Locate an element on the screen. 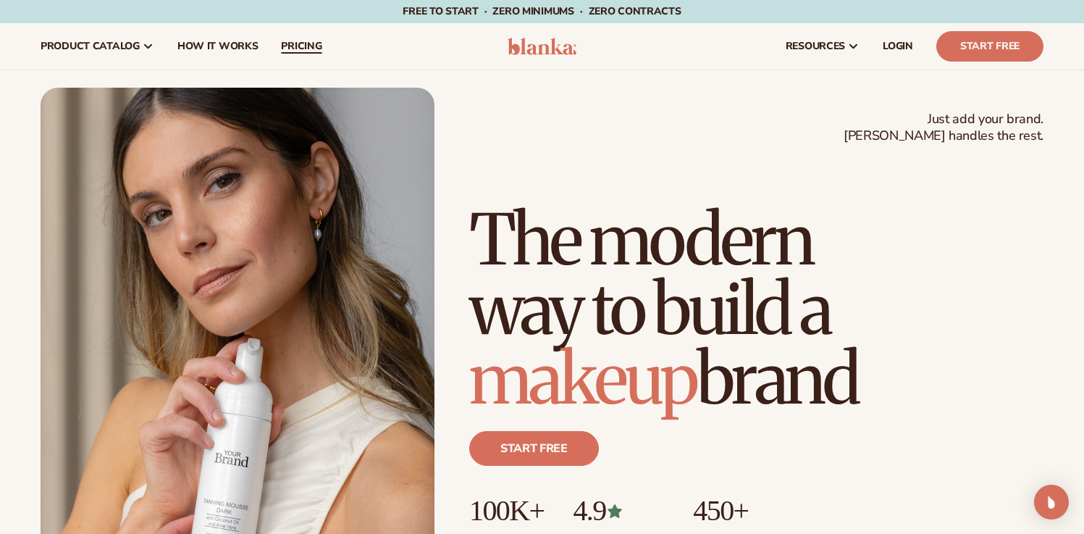 Image resolution: width=1084 pixels, height=534 pixels. span: pricing is located at coordinates (301, 46).